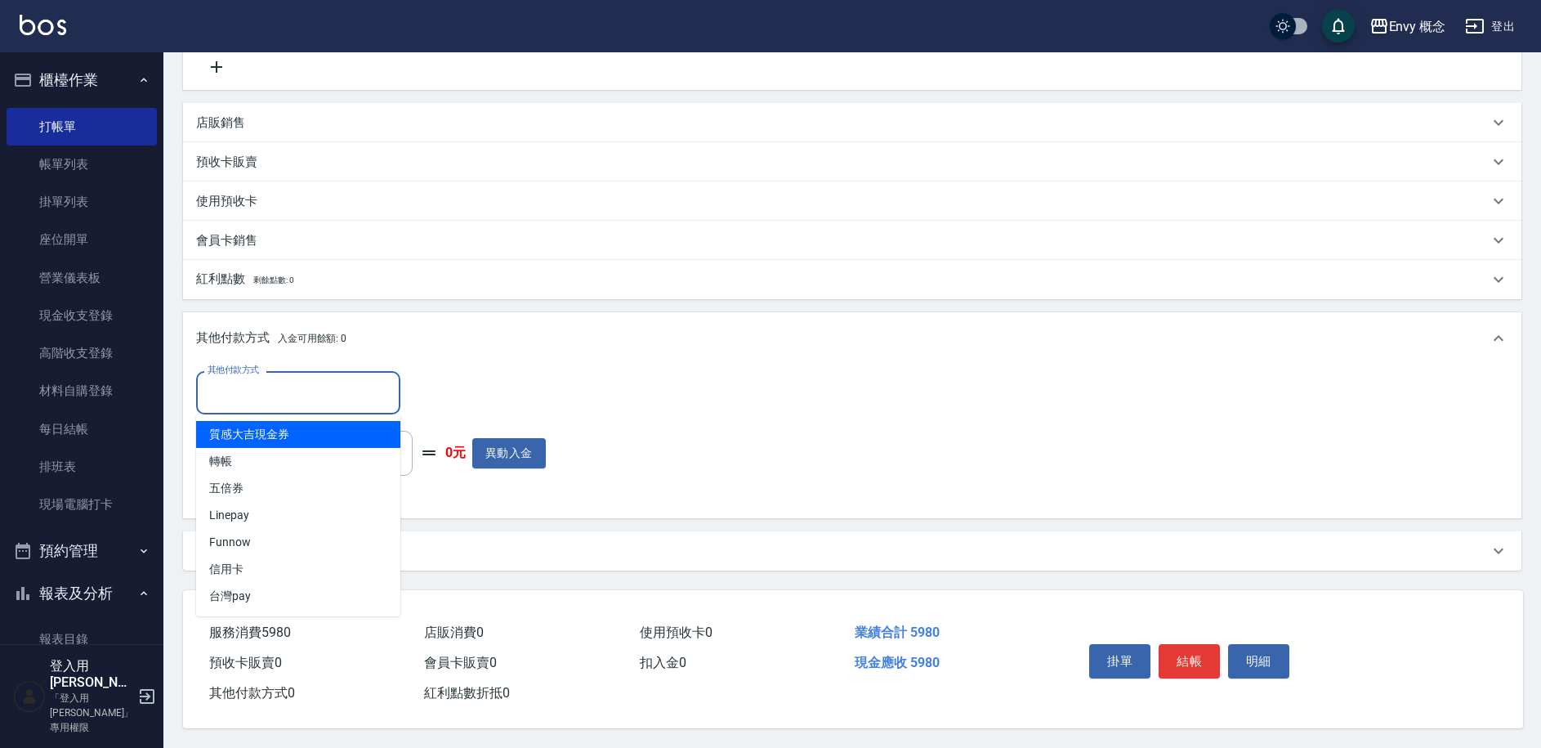 This screenshot has width=1541, height=748. Describe the element at coordinates (82, 467) in the screenshot. I see `a: 排班表` at that location.